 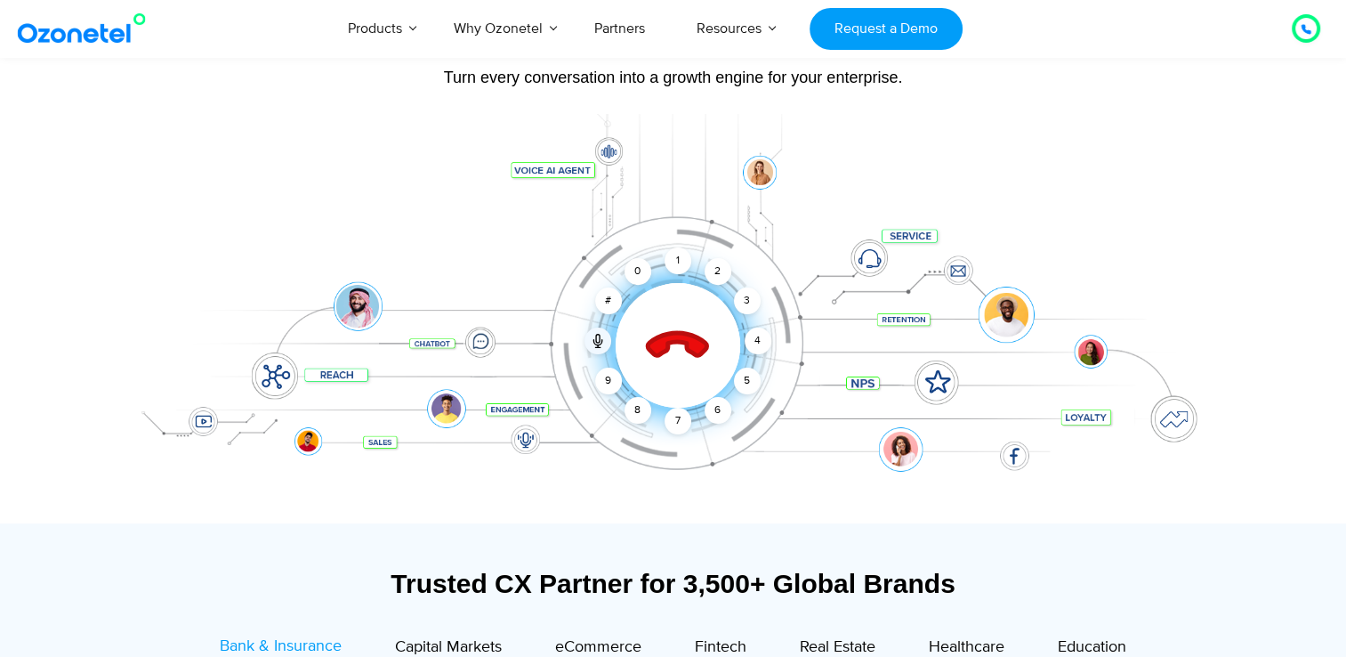 I want to click on div: 5, so click(x=746, y=381).